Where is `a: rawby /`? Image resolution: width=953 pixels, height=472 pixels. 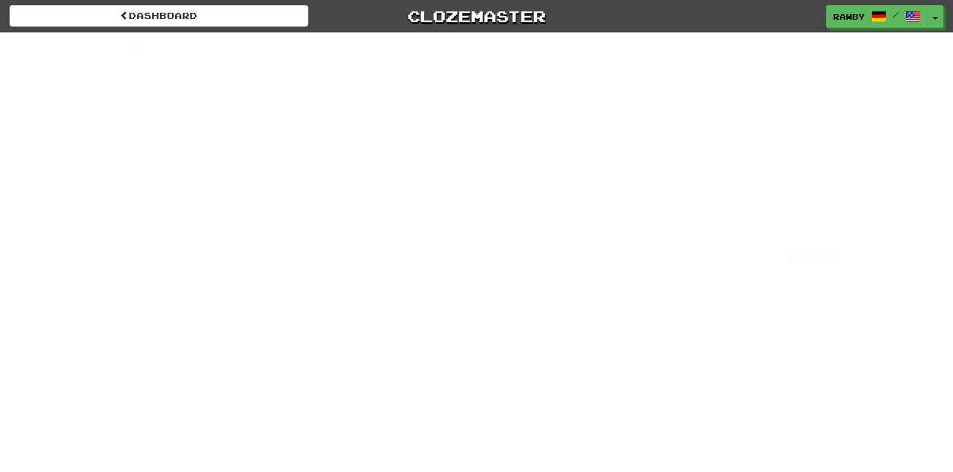 a: rawby / is located at coordinates (877, 16).